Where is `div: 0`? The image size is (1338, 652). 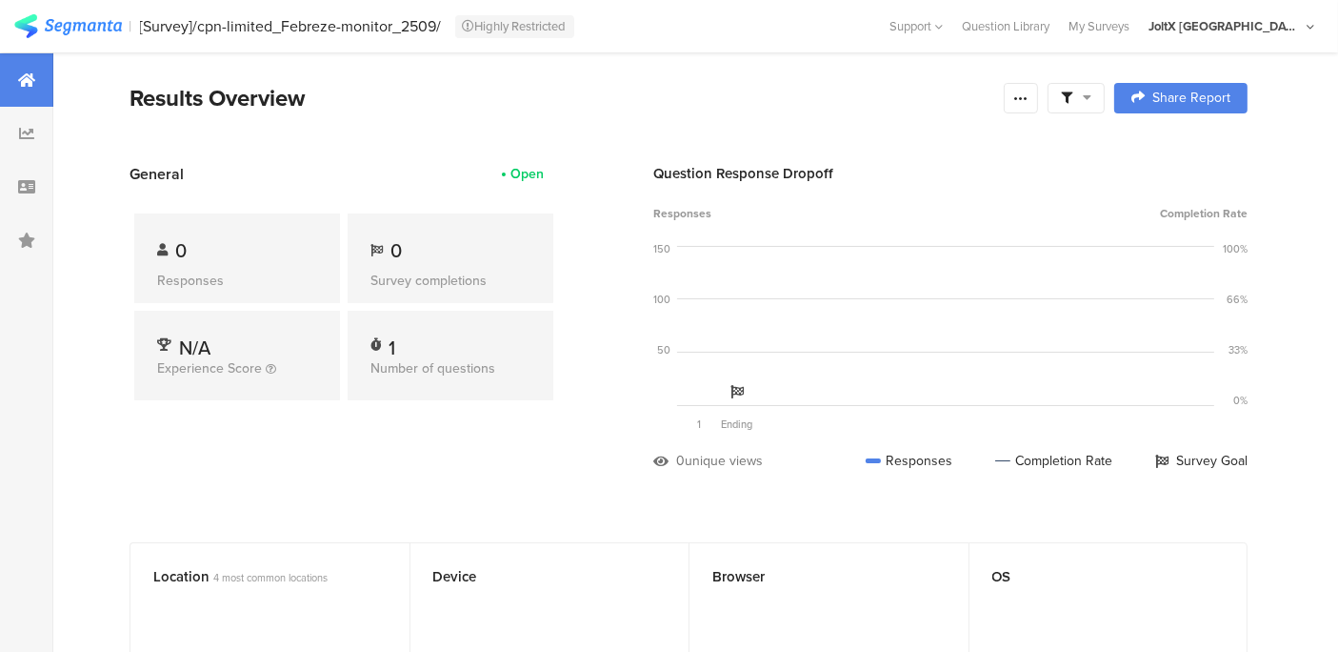 div: 0 is located at coordinates (680, 460).